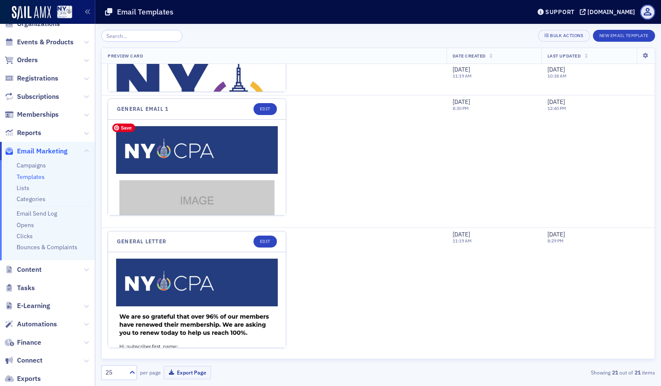  I want to click on span: E-Learning, so click(34, 306).